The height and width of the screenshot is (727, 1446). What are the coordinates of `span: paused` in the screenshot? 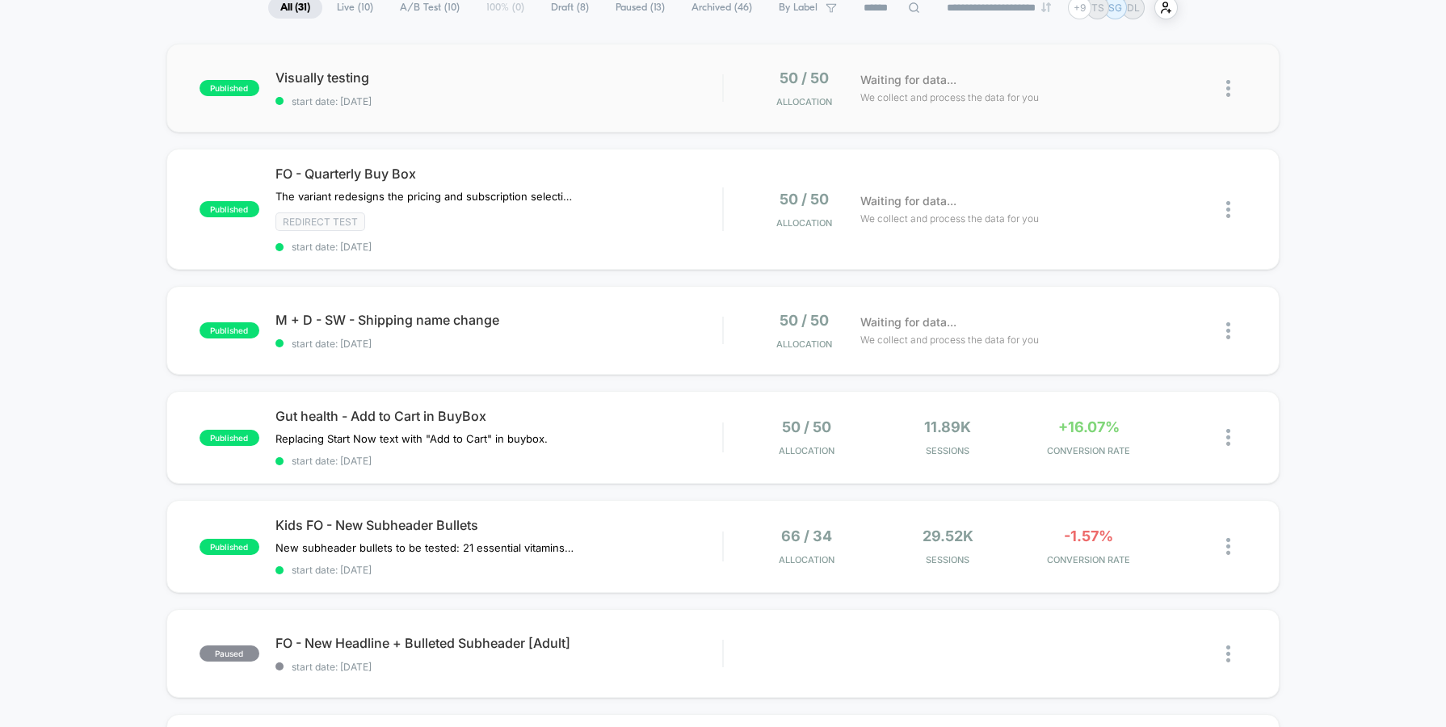 It's located at (229, 654).